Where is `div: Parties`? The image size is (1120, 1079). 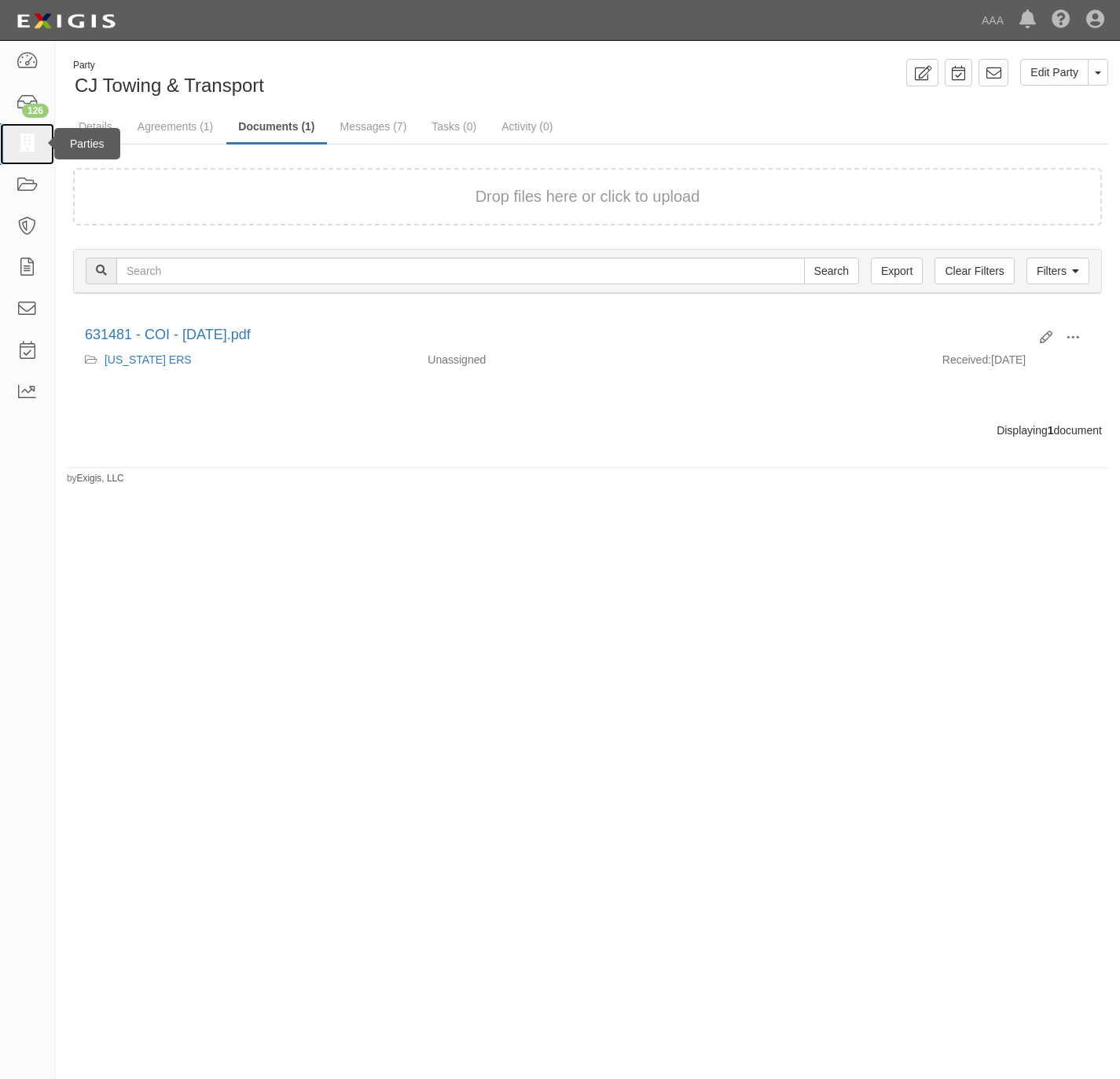 div: Parties is located at coordinates (87, 144).